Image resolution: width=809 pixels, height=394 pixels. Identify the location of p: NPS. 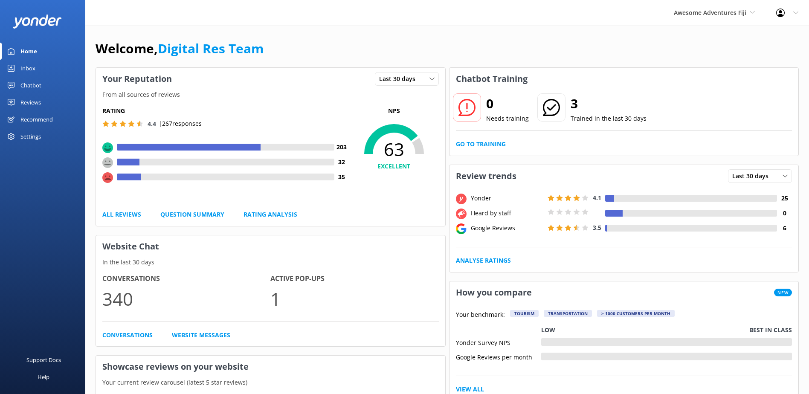
(394, 111).